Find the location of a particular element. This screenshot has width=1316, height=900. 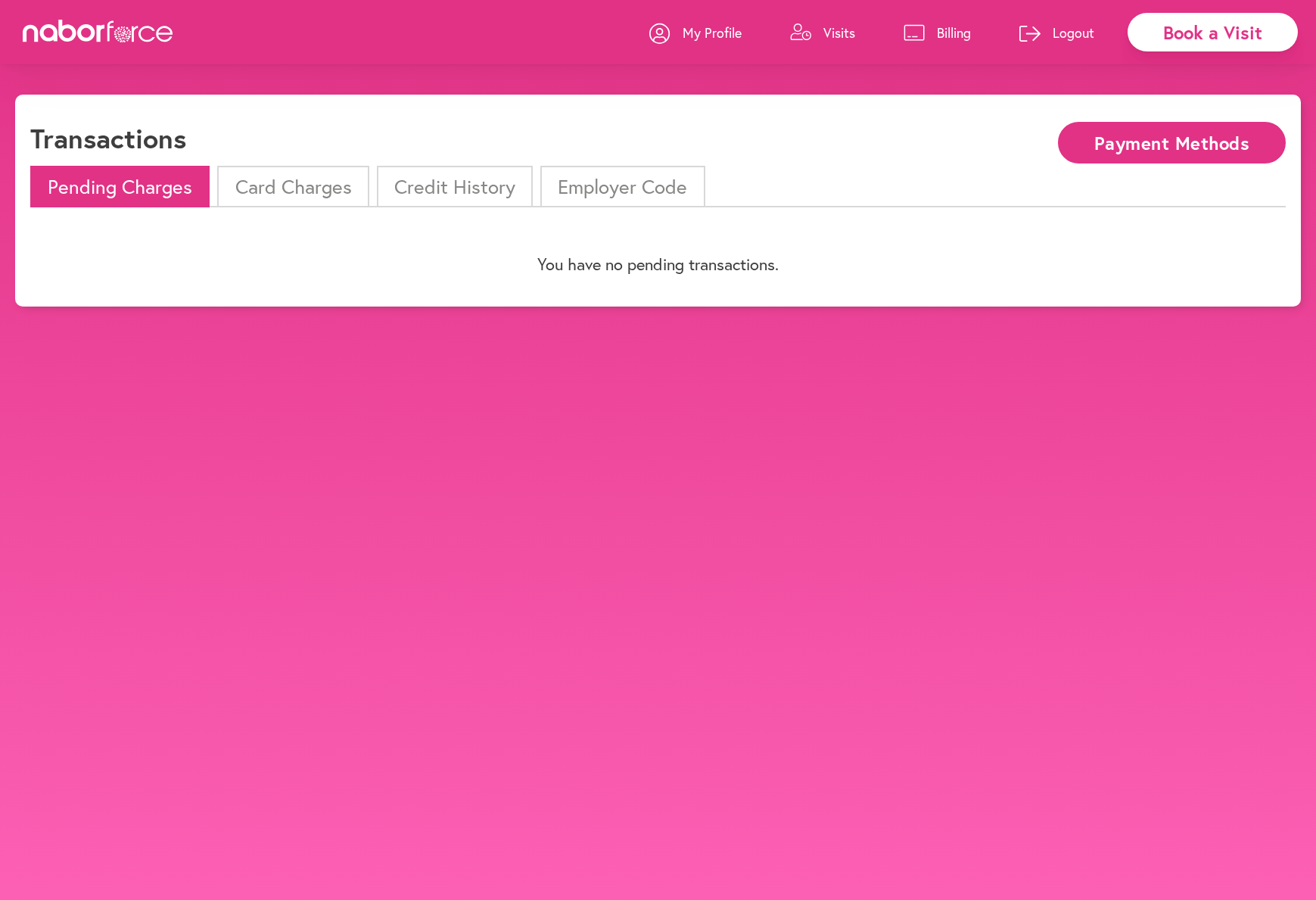

li: Card Charges is located at coordinates (293, 186).